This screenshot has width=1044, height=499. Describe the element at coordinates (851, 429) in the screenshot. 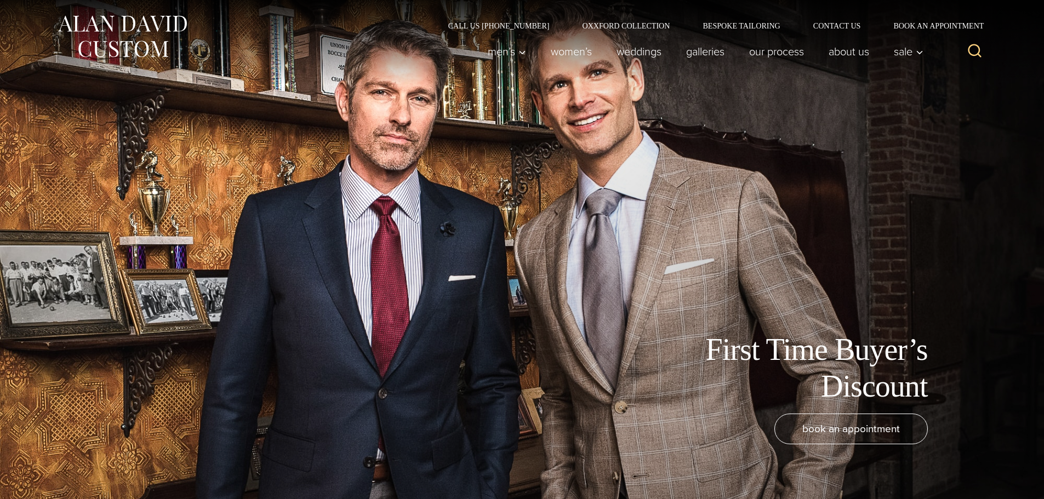

I see `a: book an appointment` at that location.